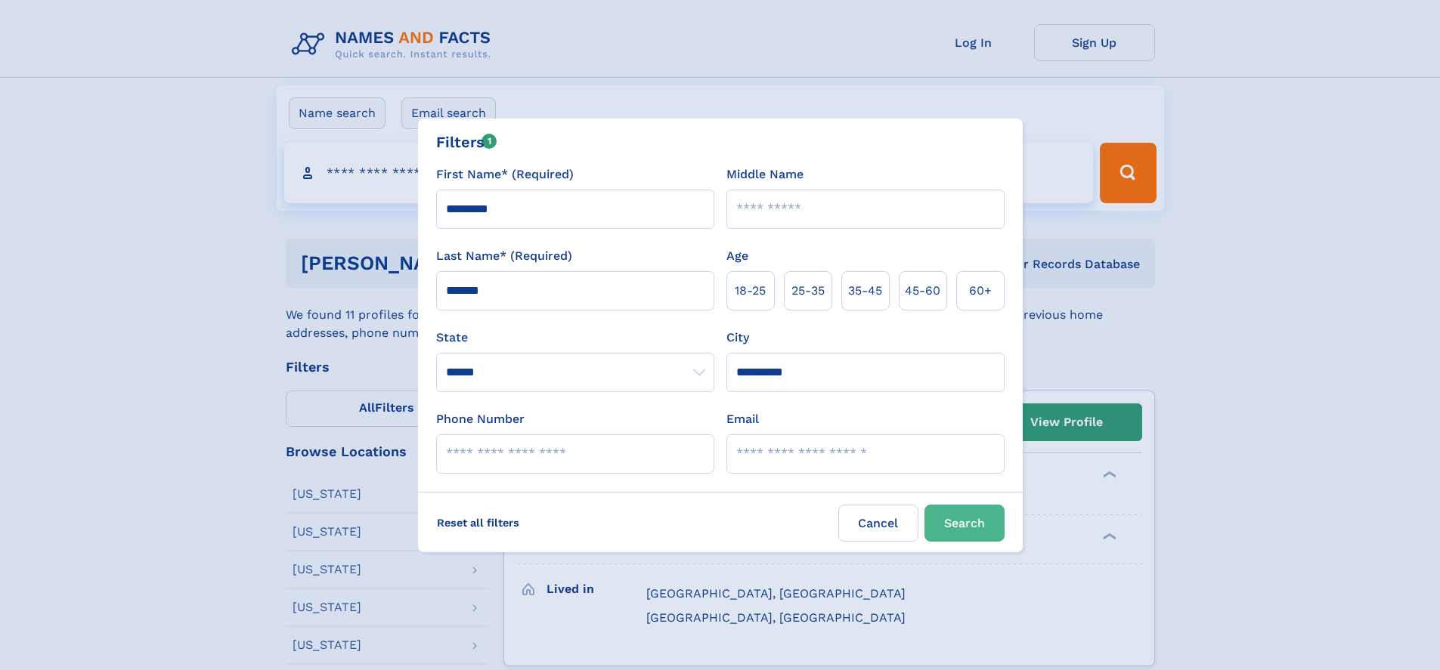  Describe the element at coordinates (964, 523) in the screenshot. I see `button: Search` at that location.